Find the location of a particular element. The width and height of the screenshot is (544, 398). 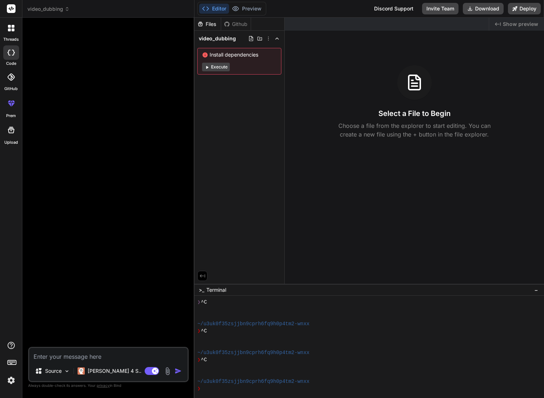

button: Editor is located at coordinates (214, 9).